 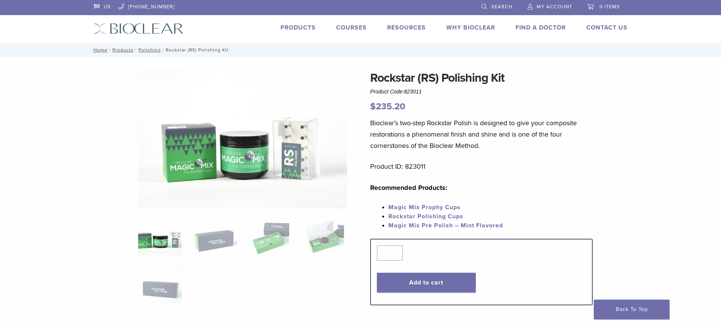 What do you see at coordinates (139, 28) in the screenshot?
I see `img: Bioclear` at bounding box center [139, 28].